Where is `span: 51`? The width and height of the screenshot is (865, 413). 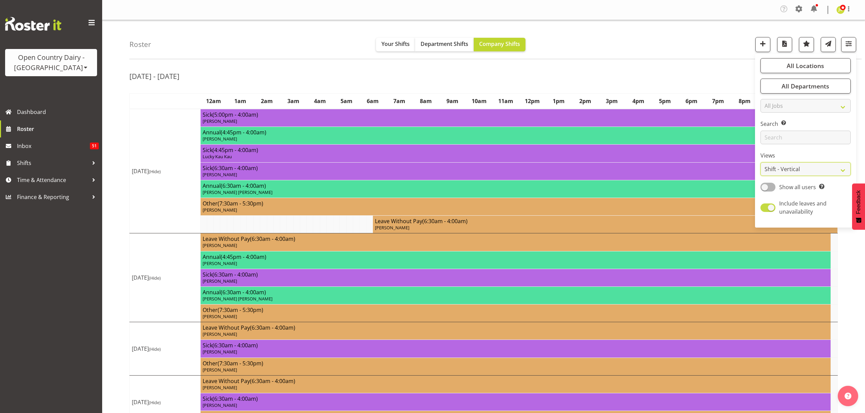 span: 51 is located at coordinates (94, 146).